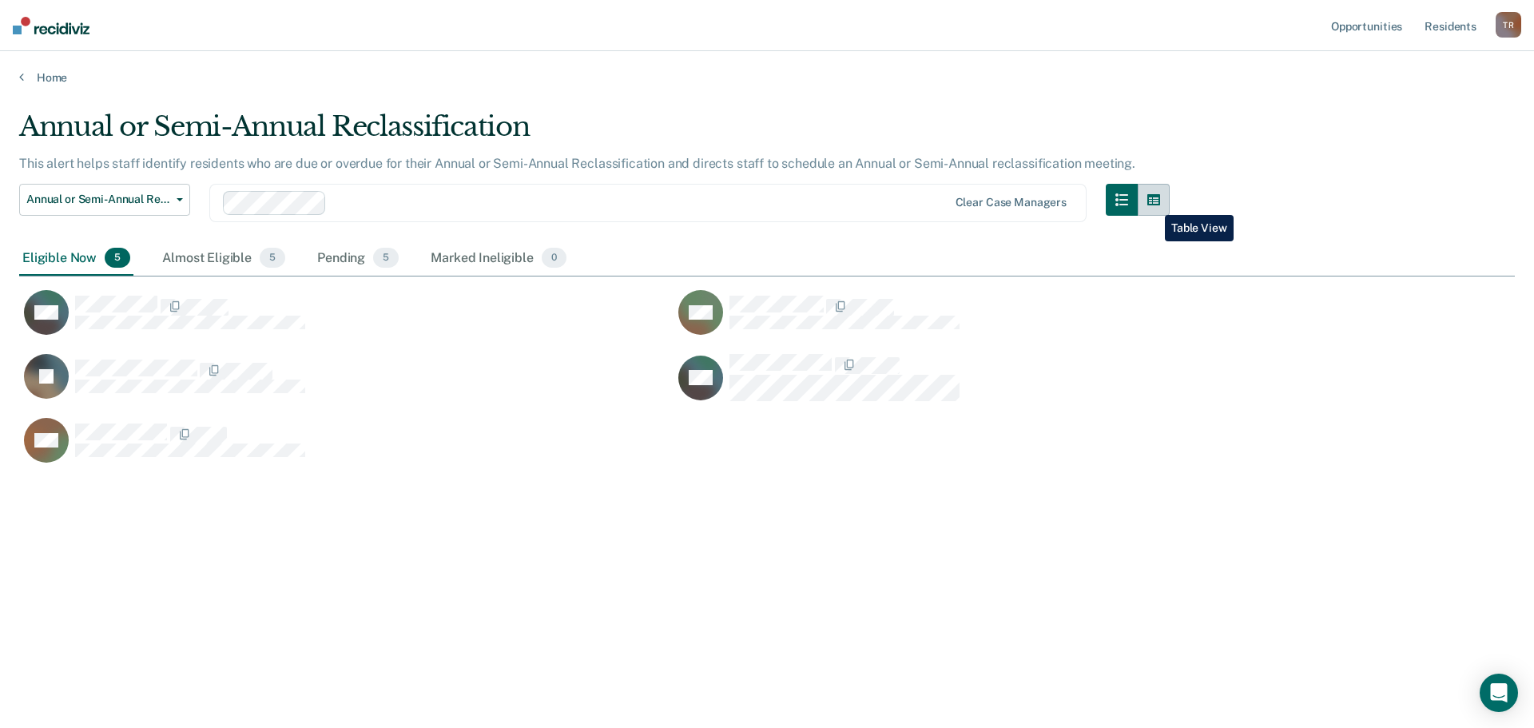 The width and height of the screenshot is (1534, 728). What do you see at coordinates (346, 321) in the screenshot?
I see `div: CaseloadOpportunityCell-117939` at bounding box center [346, 321].